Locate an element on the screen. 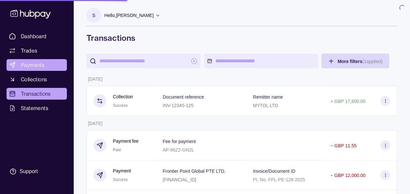  span: Statements is located at coordinates (35, 108).